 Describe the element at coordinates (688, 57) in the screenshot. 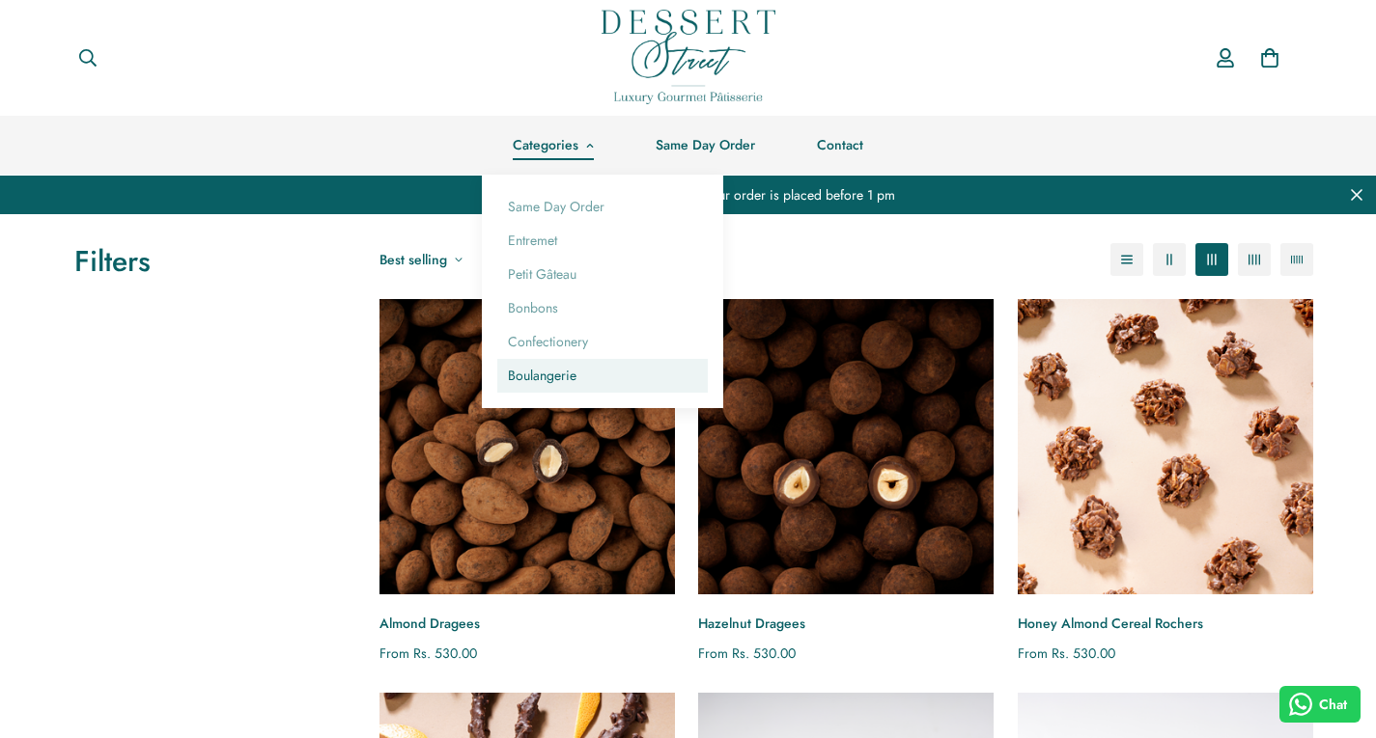

I see `img: Dessert Street` at that location.